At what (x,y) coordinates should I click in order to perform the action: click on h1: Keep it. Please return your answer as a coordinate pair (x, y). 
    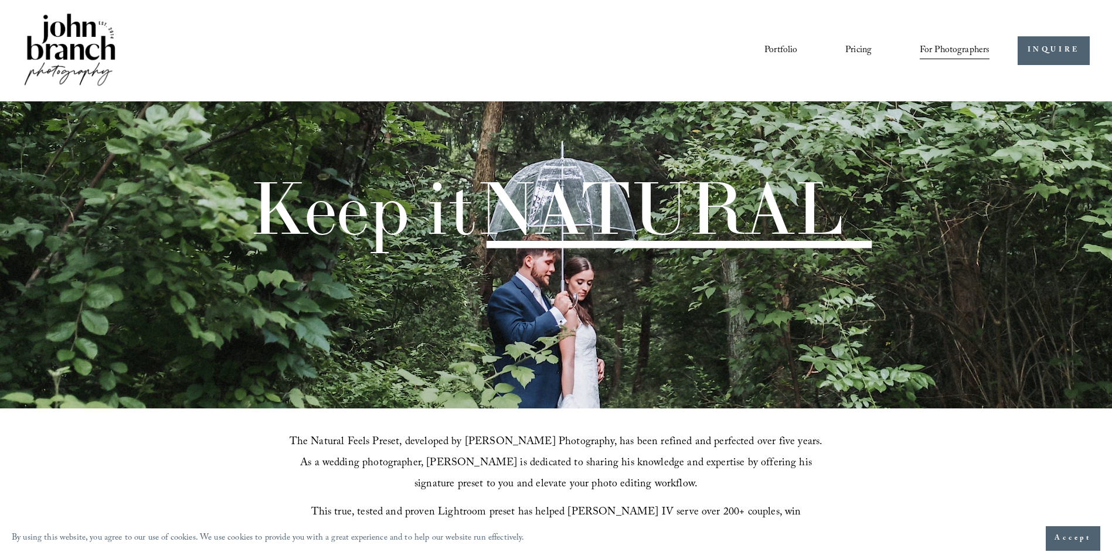
    Looking at the image, I should click on (547, 208).